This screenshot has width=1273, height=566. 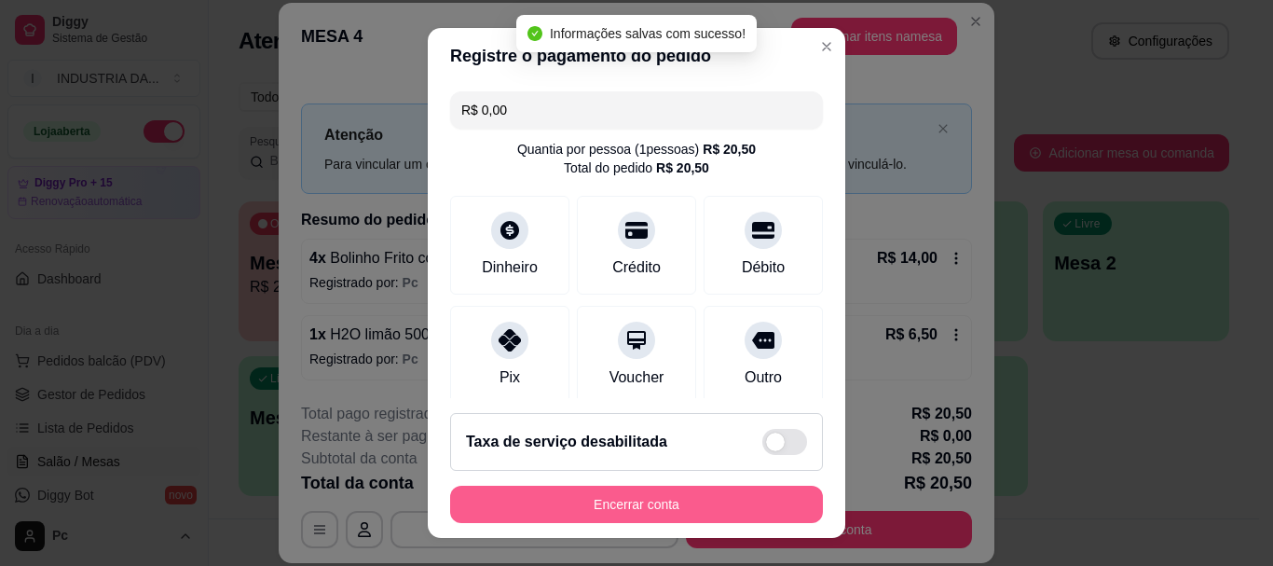 I want to click on div: Dinheiro, so click(x=510, y=267).